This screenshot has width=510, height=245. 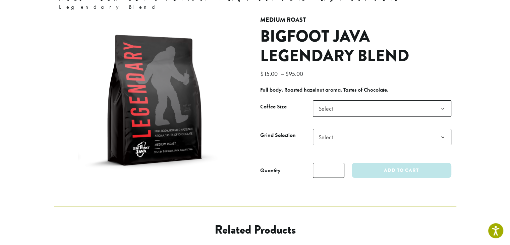 What do you see at coordinates (295, 73) in the screenshot?
I see `bdi: 95.00` at bounding box center [295, 73].